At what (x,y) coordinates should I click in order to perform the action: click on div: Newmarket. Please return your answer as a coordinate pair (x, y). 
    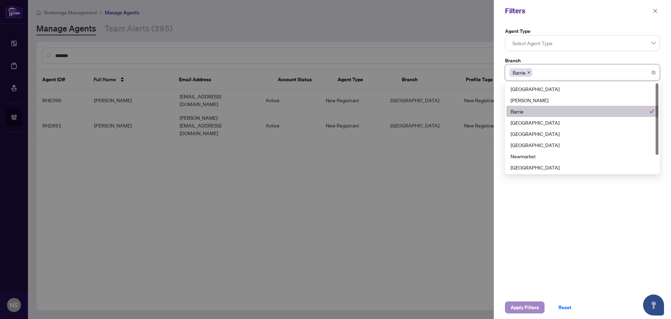
    Looking at the image, I should click on (583, 156).